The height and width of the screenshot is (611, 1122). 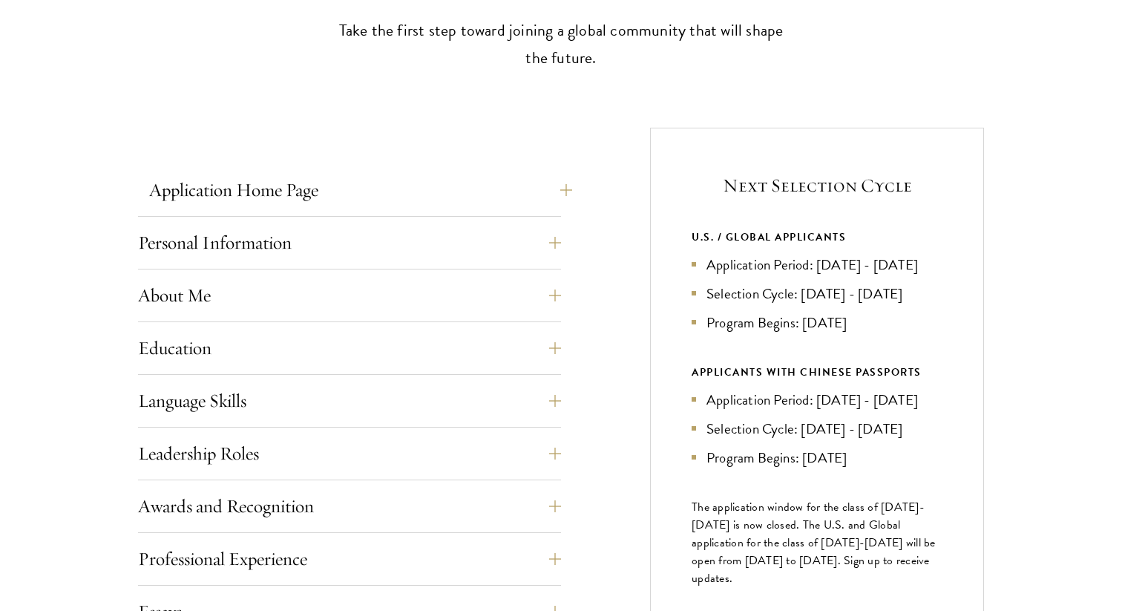 What do you see at coordinates (361, 190) in the screenshot?
I see `button: Application Home Page` at bounding box center [361, 190].